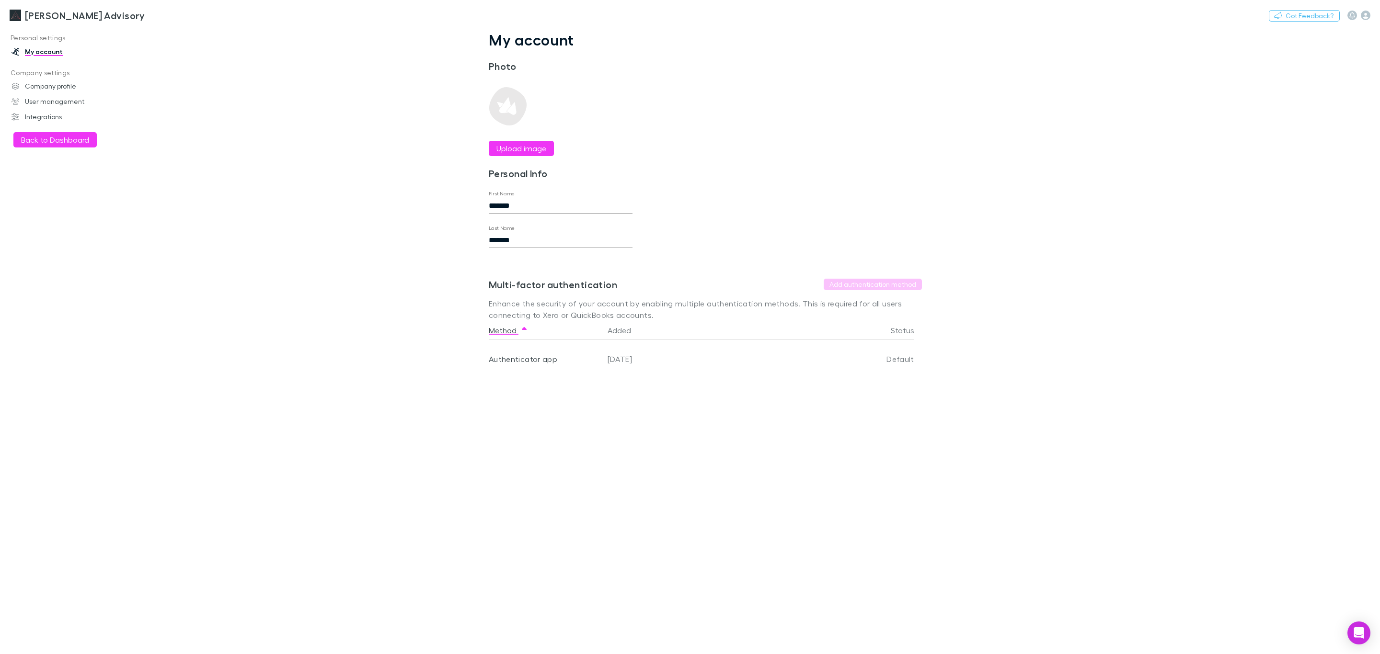  I want to click on a: My account, so click(70, 52).